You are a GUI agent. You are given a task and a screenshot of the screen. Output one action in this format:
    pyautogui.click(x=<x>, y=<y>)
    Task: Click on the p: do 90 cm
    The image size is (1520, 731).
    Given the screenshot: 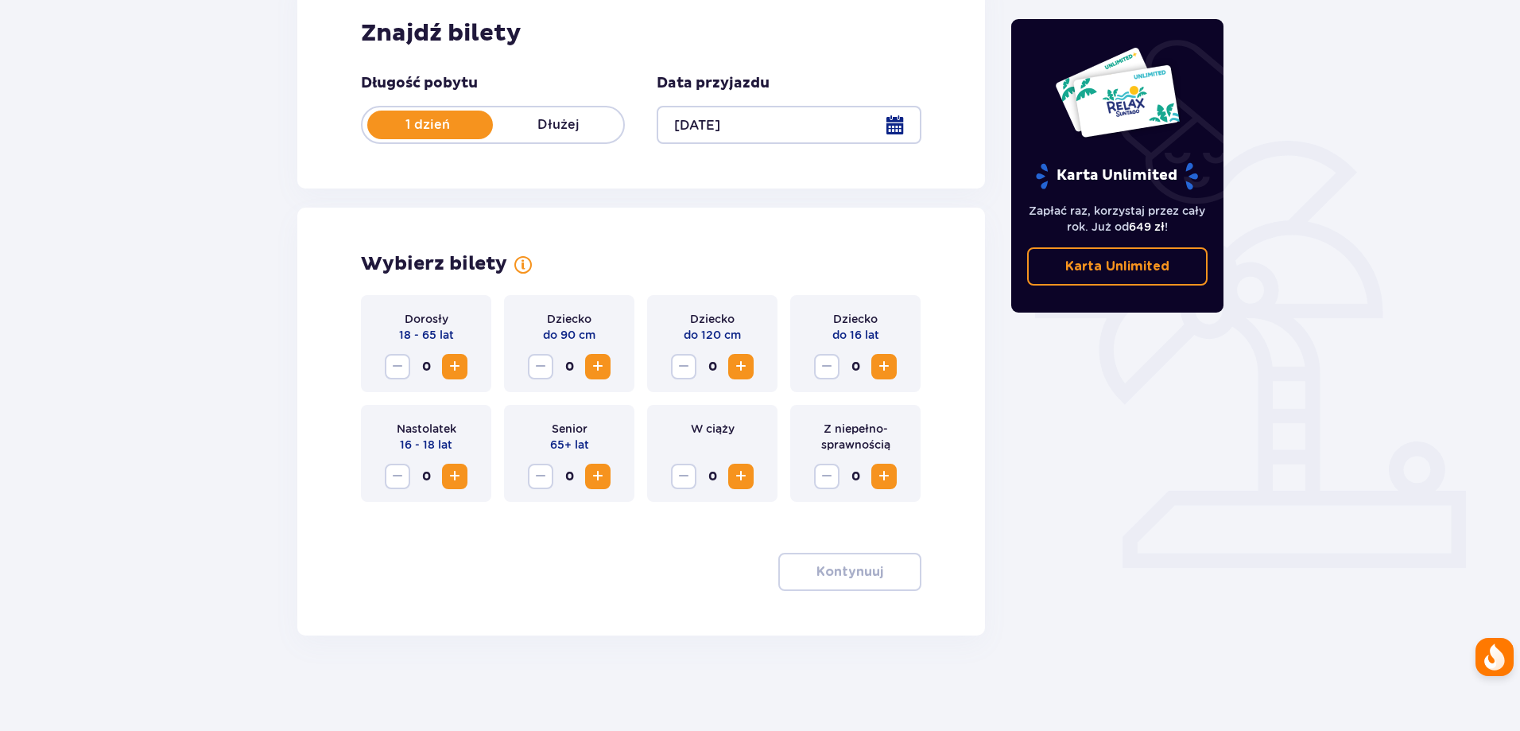 What is the action you would take?
    pyautogui.click(x=569, y=335)
    